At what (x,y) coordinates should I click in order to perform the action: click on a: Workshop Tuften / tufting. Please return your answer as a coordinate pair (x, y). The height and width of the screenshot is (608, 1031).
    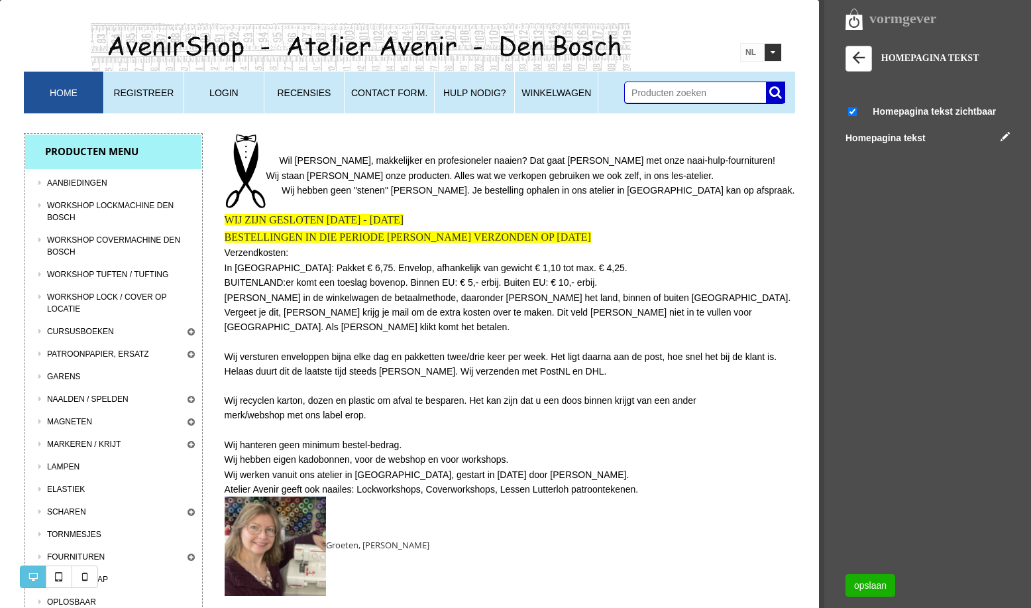
    Looking at the image, I should click on (113, 274).